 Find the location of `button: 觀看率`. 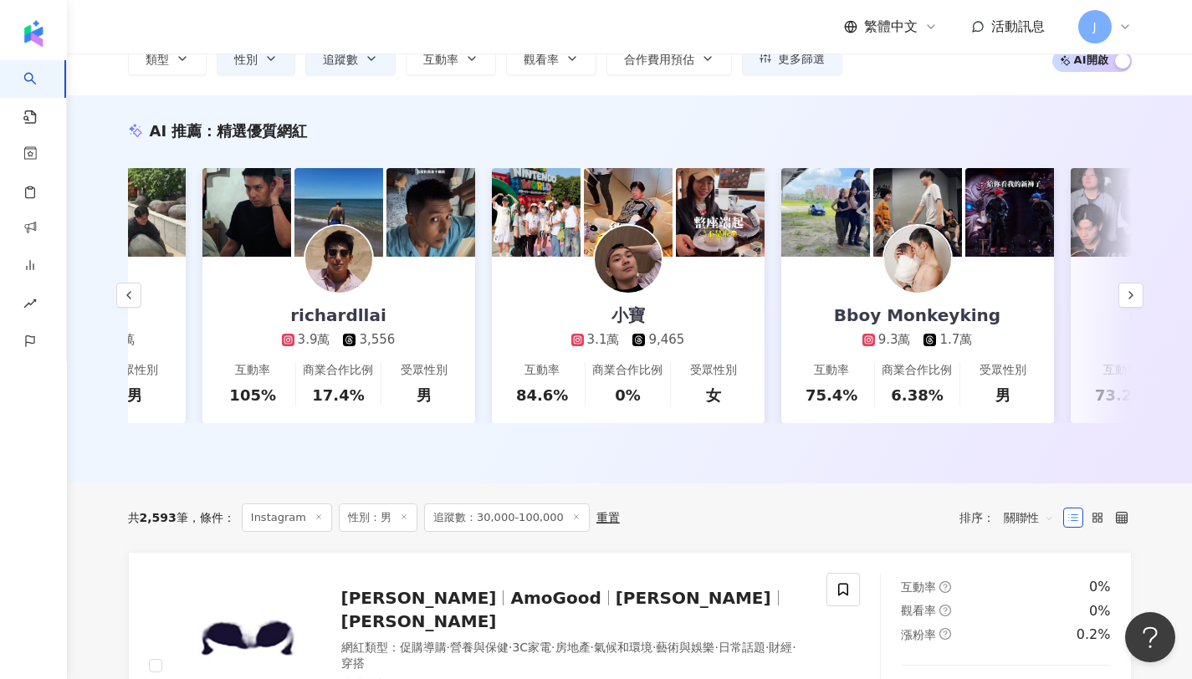

button: 觀看率 is located at coordinates (551, 59).